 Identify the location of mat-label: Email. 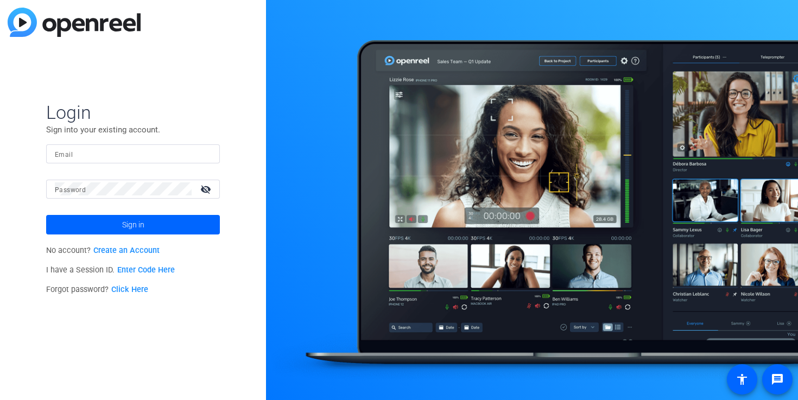
(63, 155).